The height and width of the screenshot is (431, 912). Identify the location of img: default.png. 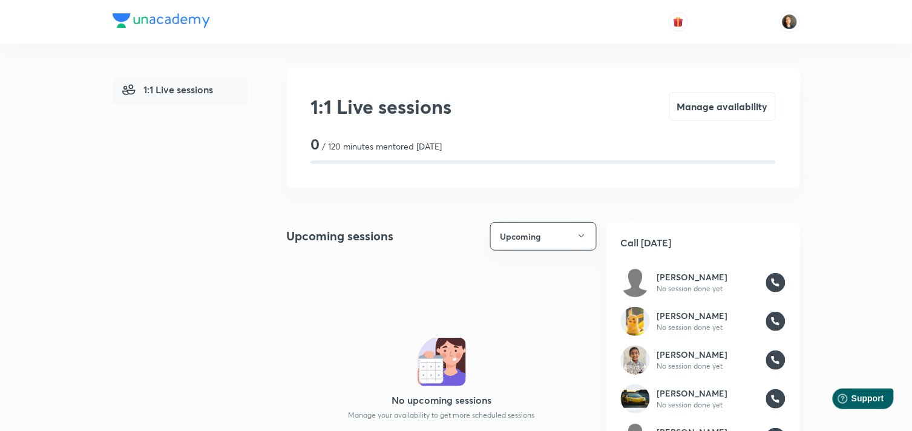
(635, 283).